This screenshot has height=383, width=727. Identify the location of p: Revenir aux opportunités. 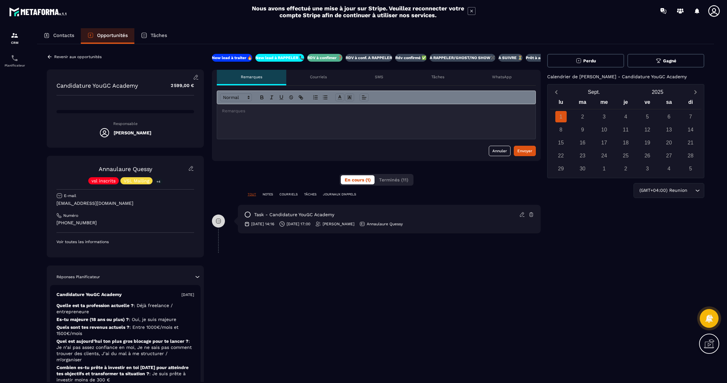
(78, 57).